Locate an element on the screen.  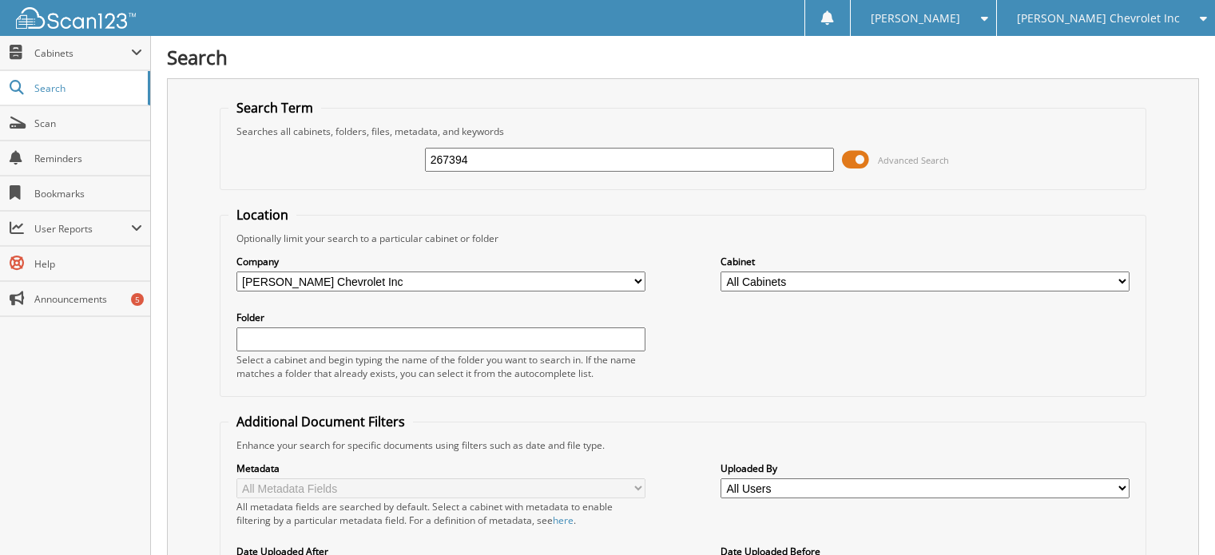
span: Help is located at coordinates (88, 264).